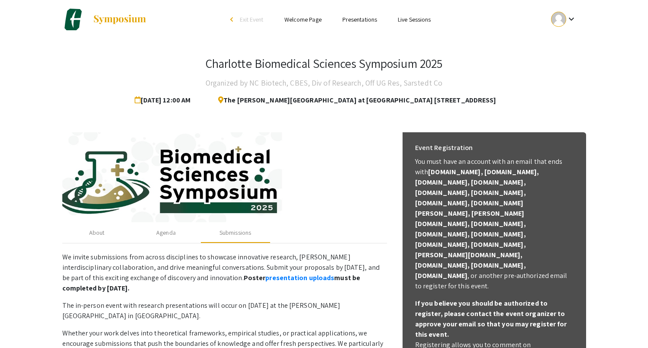  I want to click on button: Expand account dropdown, so click(563, 19).